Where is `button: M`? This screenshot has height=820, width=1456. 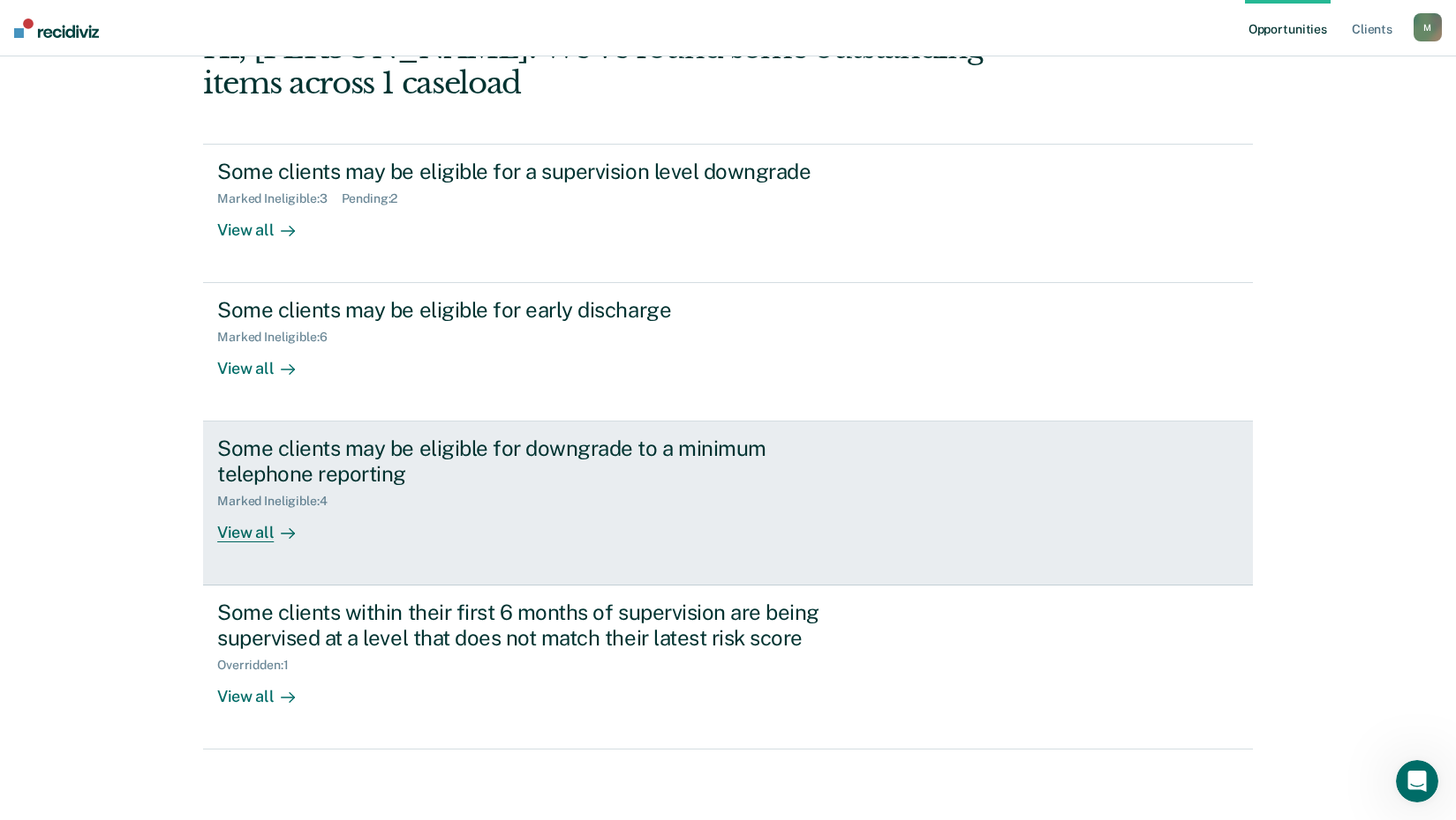
button: M is located at coordinates (1427, 27).